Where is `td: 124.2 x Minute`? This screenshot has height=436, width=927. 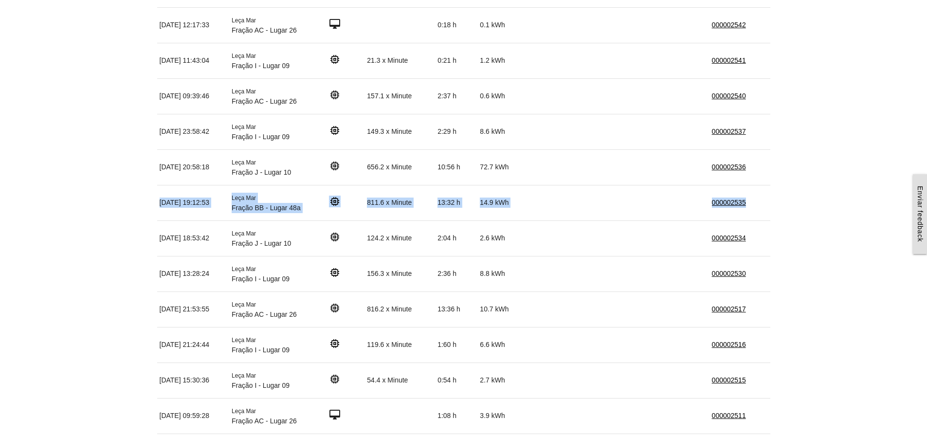 td: 124.2 x Minute is located at coordinates (400, 238).